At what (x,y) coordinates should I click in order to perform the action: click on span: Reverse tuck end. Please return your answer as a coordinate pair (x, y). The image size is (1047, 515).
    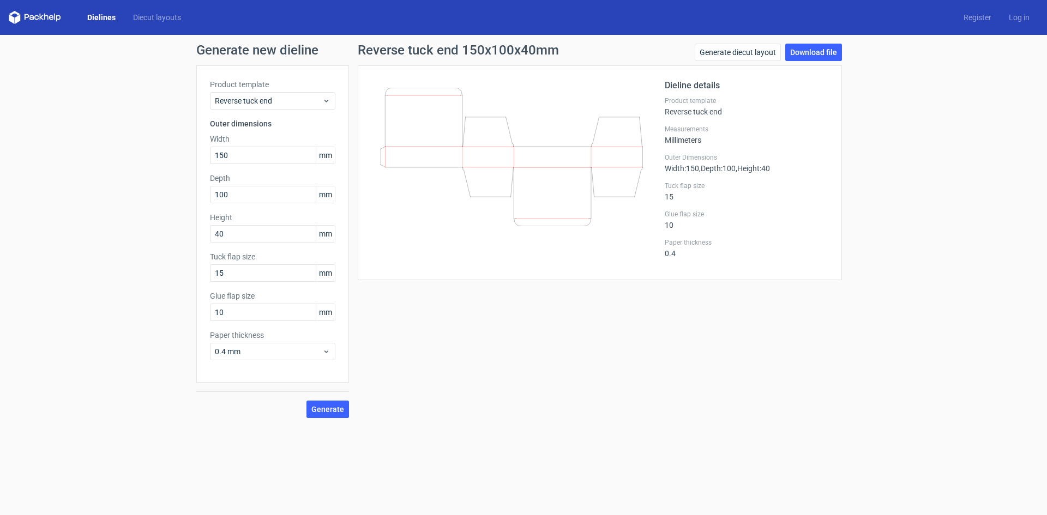
    Looking at the image, I should click on (268, 101).